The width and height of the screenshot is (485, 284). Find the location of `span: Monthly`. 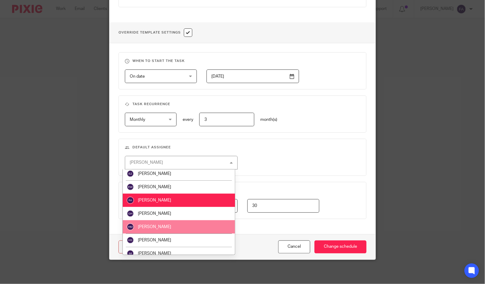

span: Monthly is located at coordinates (137, 120).